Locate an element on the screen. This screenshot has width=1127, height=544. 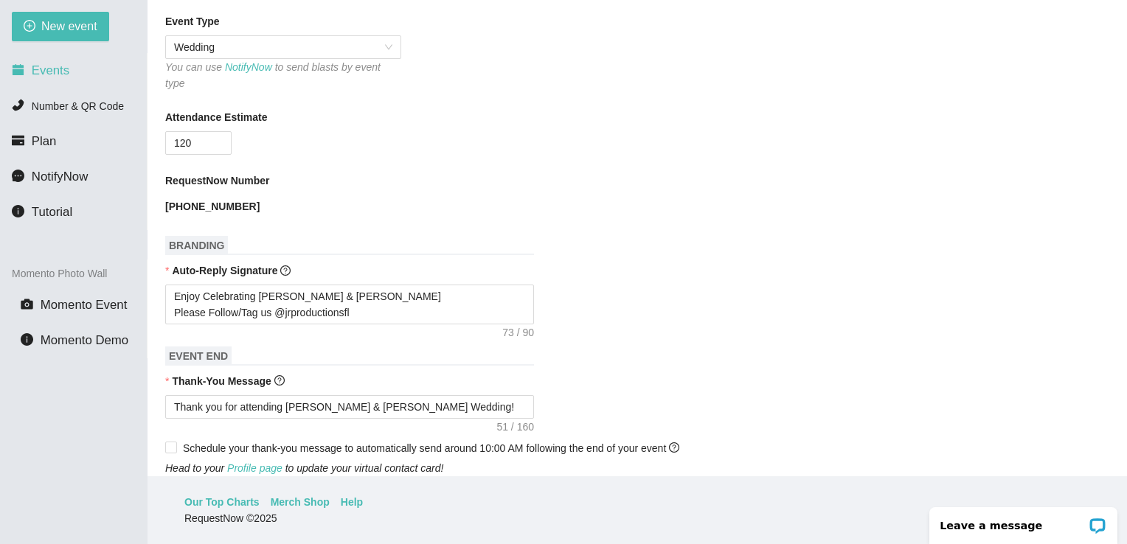
span: Schedule your thank-you message to automatically send around 10:00 AM following the end of your e... is located at coordinates (431, 448).